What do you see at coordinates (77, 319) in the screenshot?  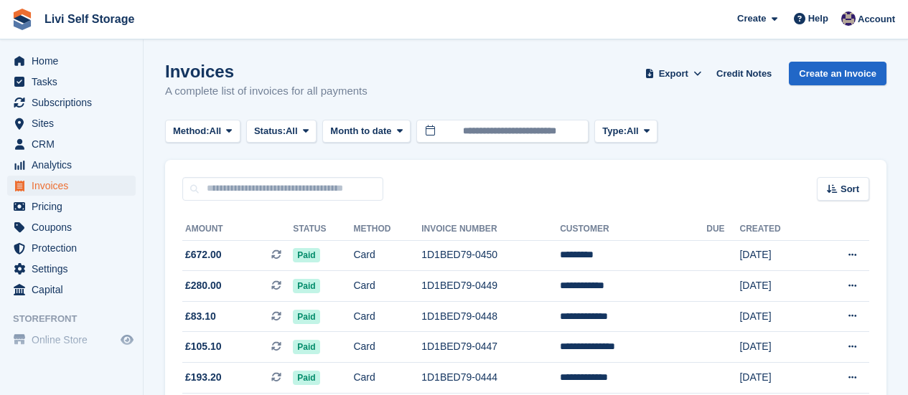 I see `span: Storefront` at bounding box center [77, 319].